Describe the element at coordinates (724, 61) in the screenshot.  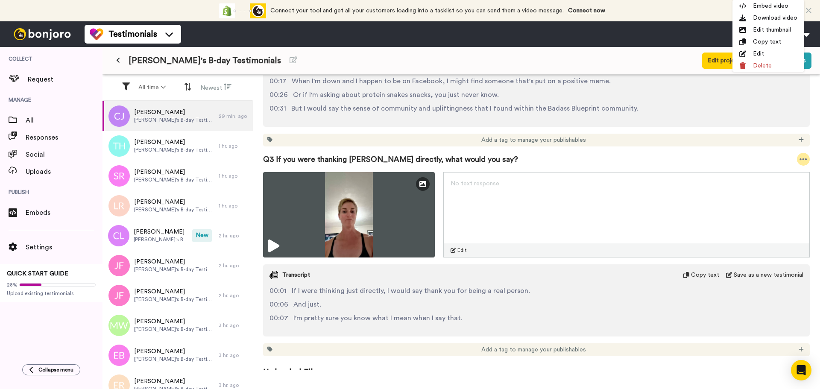
I see `a: Edit project` at that location.